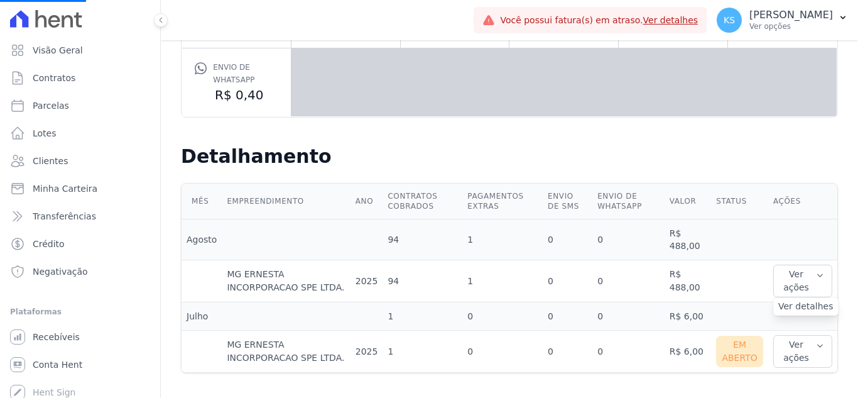 The height and width of the screenshot is (398, 858). Describe the element at coordinates (80, 337) in the screenshot. I see `a: Recebíveis` at that location.